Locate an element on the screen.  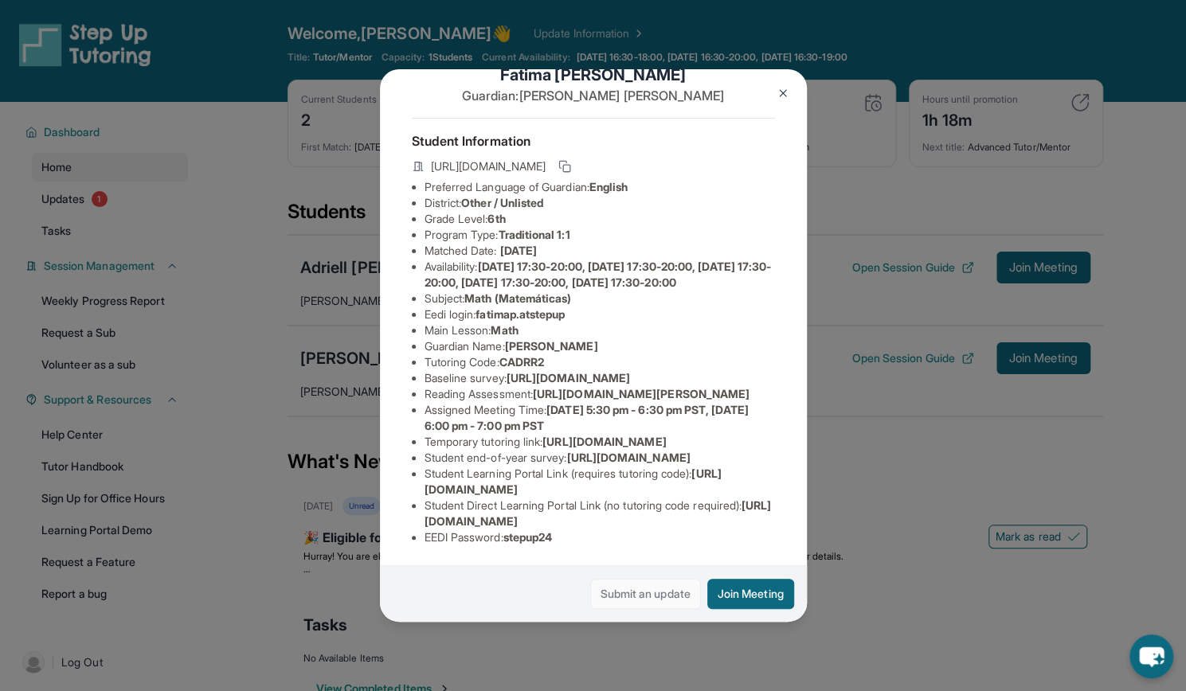
li: Main Lesson : is located at coordinates (600, 330).